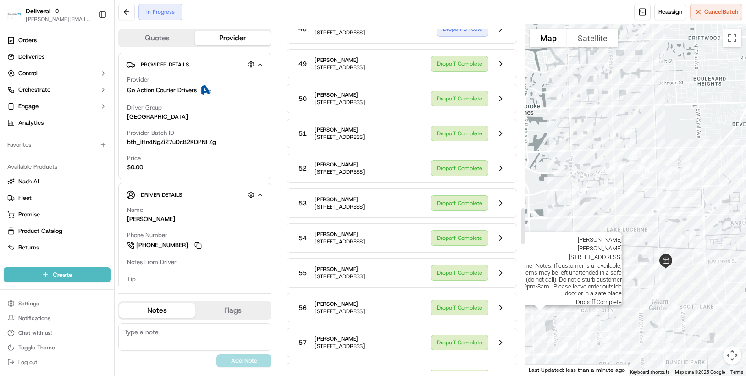  What do you see at coordinates (40, 231) in the screenshot?
I see `span: Product Catalog` at bounding box center [40, 231].